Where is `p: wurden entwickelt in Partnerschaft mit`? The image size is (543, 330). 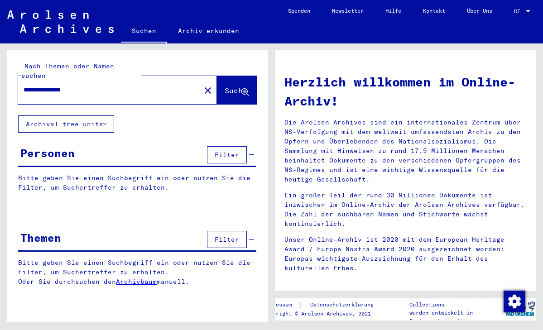 p: wurden entwickelt in Partnerschaft mit is located at coordinates (457, 317).